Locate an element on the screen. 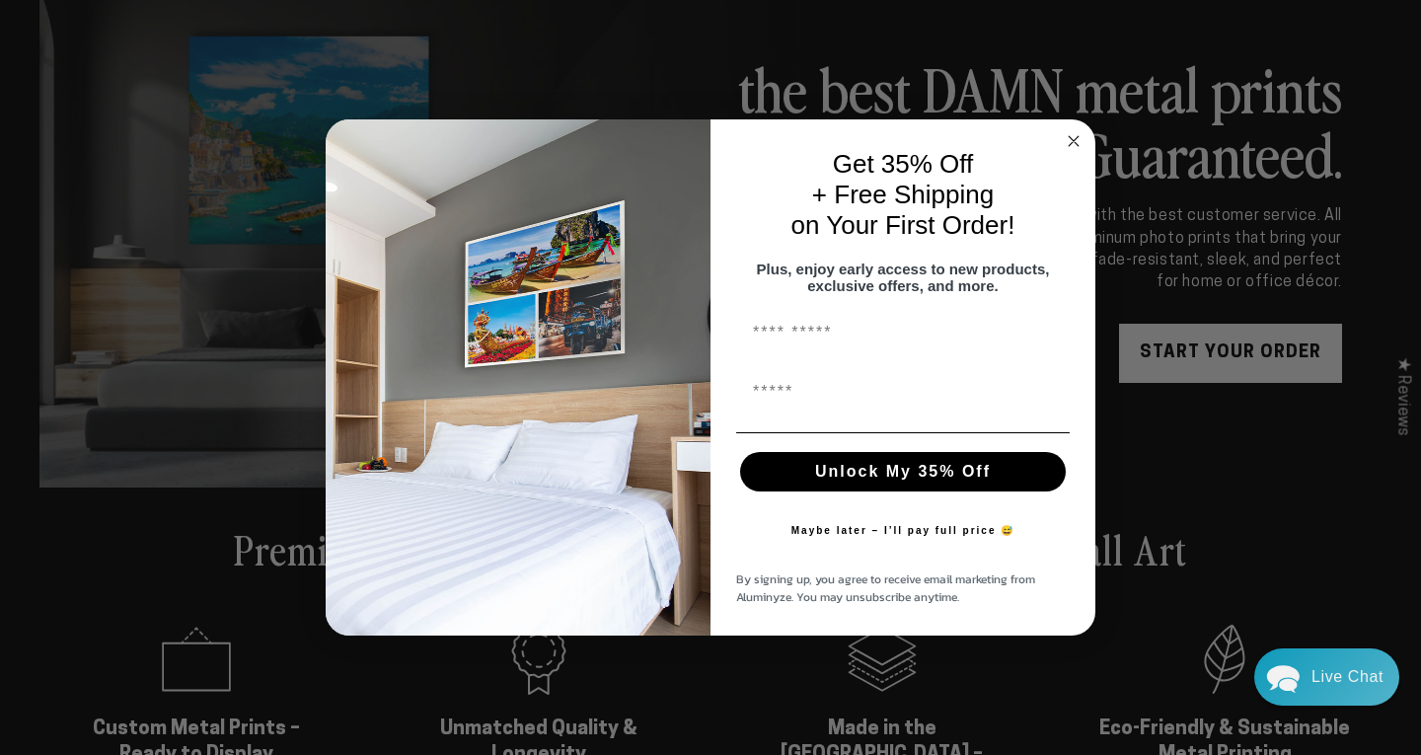 The height and width of the screenshot is (755, 1421). button: Unlock My 35% Off is located at coordinates (903, 472).